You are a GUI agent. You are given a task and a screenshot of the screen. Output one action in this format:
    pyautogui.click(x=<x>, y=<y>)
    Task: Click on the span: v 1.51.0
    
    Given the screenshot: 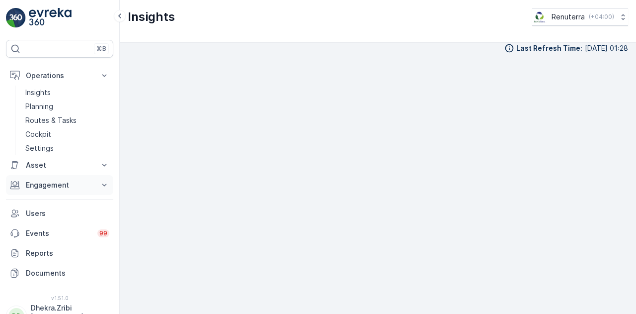 What is the action you would take?
    pyautogui.click(x=60, y=298)
    